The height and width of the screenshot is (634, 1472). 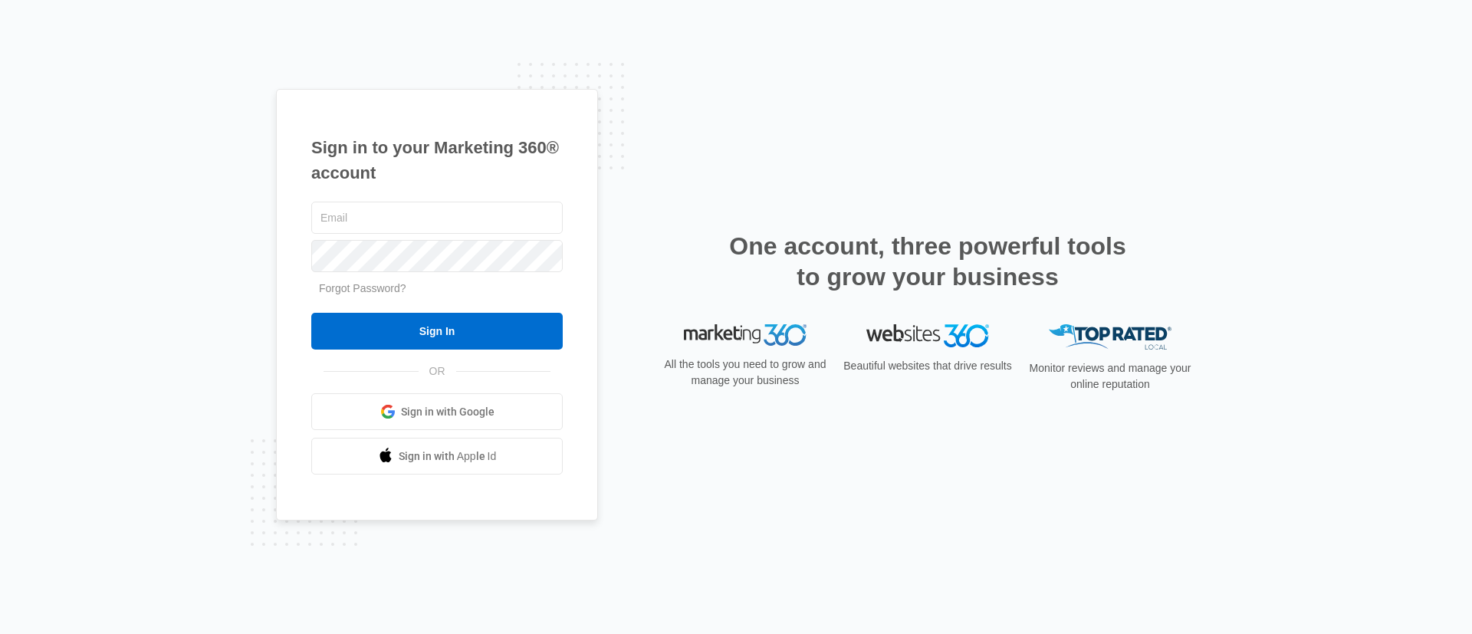 I want to click on img: Marketing 360, so click(x=745, y=335).